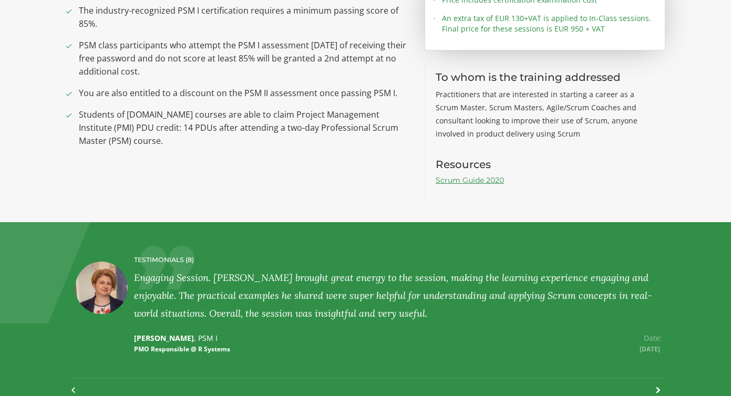  Describe the element at coordinates (182, 349) in the screenshot. I see `small: PMO Responsible @ R Systems` at that location.